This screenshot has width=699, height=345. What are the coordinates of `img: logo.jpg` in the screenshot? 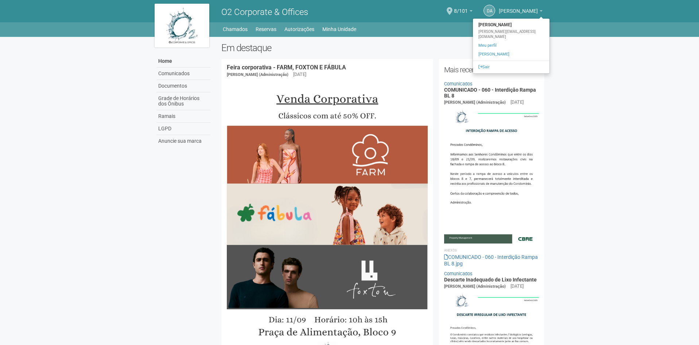 It's located at (182, 26).